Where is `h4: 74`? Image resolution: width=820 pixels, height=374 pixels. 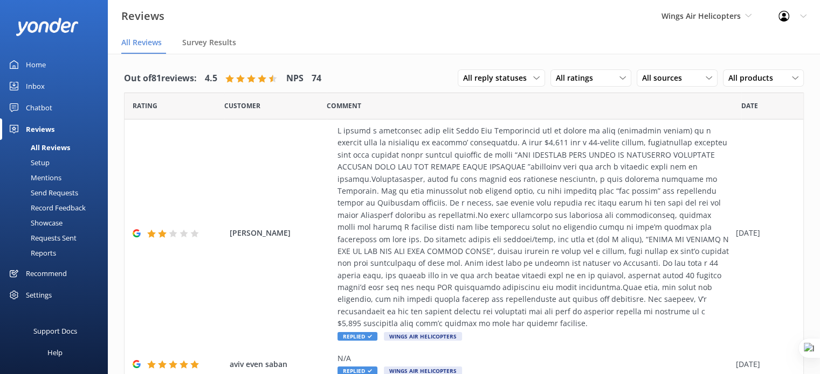 h4: 74 is located at coordinates (316, 79).